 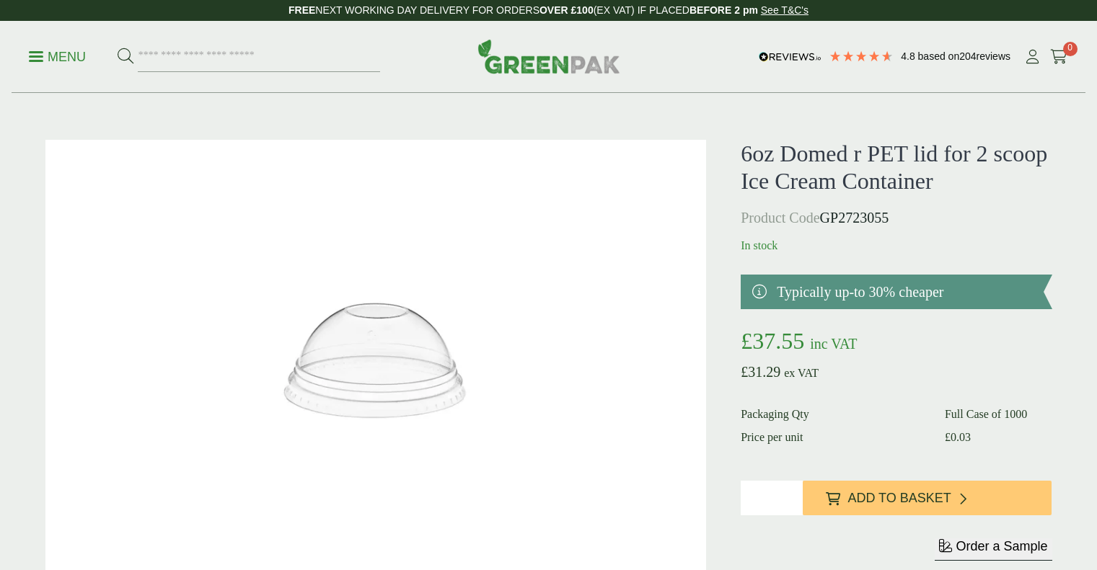 I want to click on a: 0, so click(x=1059, y=57).